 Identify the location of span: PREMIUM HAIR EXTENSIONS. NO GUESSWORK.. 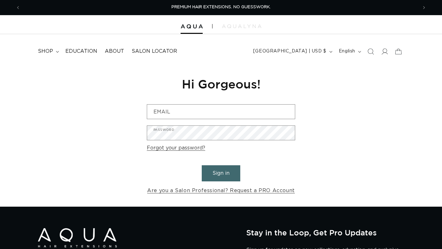
(221, 7).